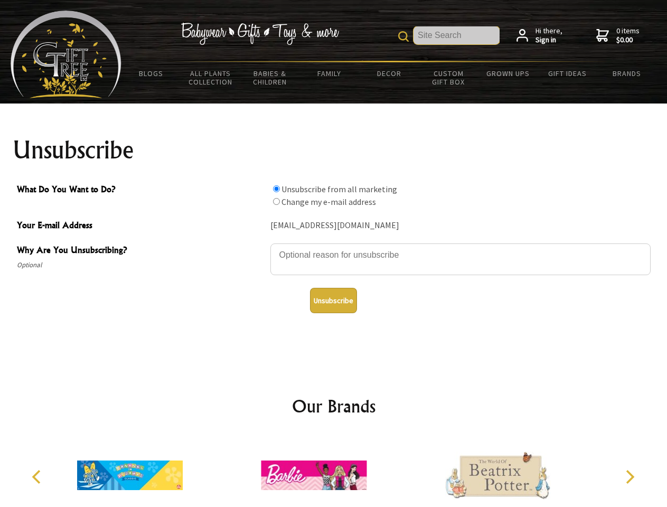 The height and width of the screenshot is (507, 667). Describe the element at coordinates (627, 73) in the screenshot. I see `a: Brands` at that location.